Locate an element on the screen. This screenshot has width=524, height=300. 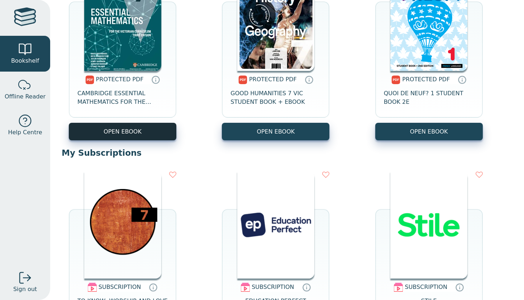
img: 0a85b3d1-0419-43cc-81f3-c616db0c839e.png is located at coordinates (429, 225).